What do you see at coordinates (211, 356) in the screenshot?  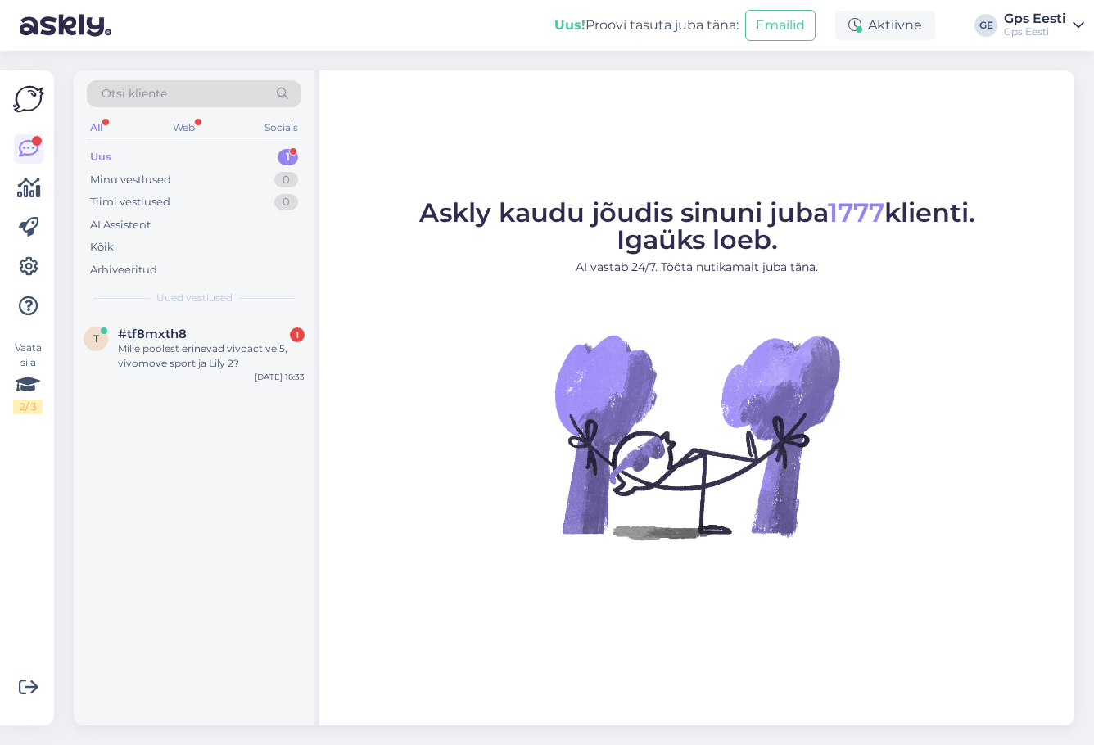 I see `div: Mille poolest erinevad vivoactive 5, vivomove sport ja Lily 2?` at bounding box center [211, 356].